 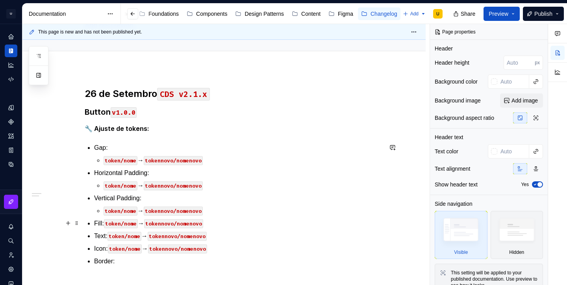 I want to click on a: Invite team, so click(x=11, y=255).